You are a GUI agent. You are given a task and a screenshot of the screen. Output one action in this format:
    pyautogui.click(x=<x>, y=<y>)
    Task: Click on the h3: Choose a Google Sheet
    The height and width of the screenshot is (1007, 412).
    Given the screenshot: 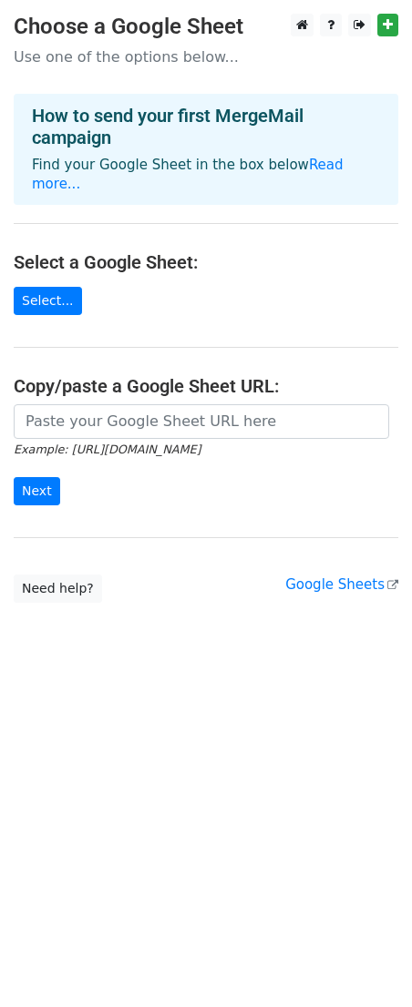 What is the action you would take?
    pyautogui.click(x=206, y=26)
    